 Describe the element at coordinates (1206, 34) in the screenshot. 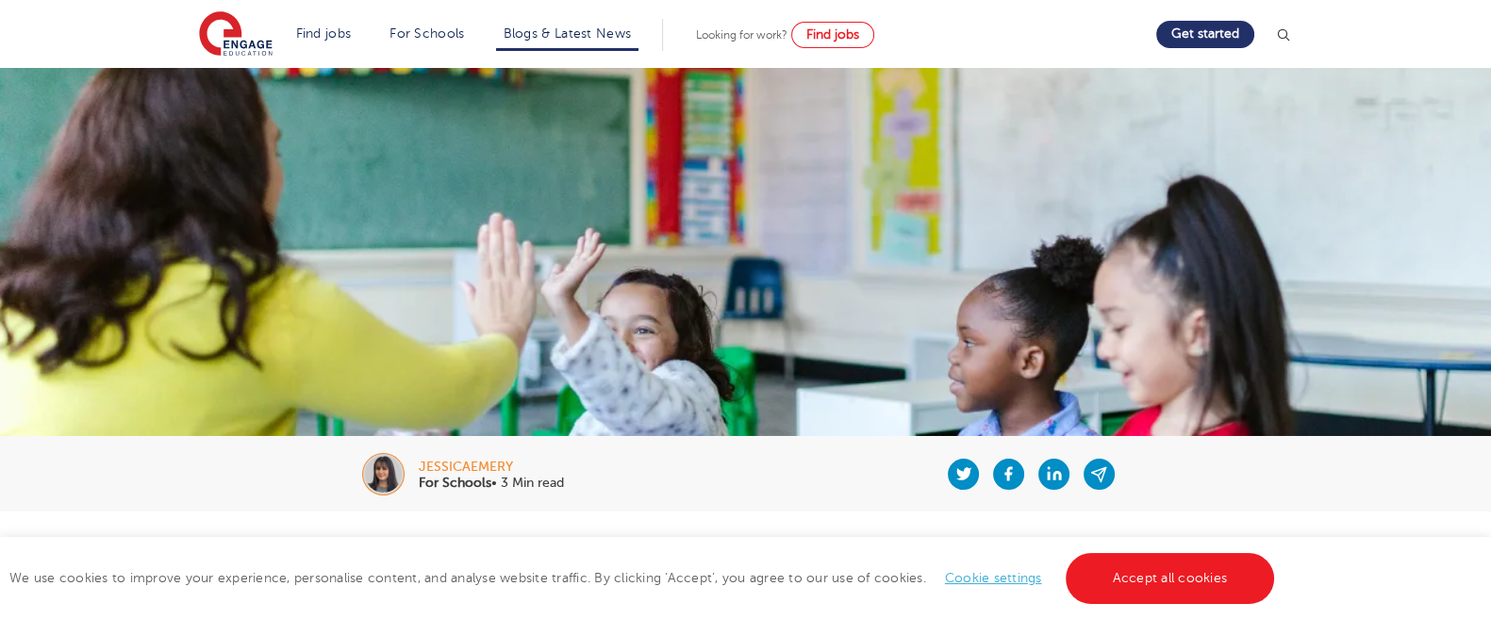

I see `a: Get started` at that location.